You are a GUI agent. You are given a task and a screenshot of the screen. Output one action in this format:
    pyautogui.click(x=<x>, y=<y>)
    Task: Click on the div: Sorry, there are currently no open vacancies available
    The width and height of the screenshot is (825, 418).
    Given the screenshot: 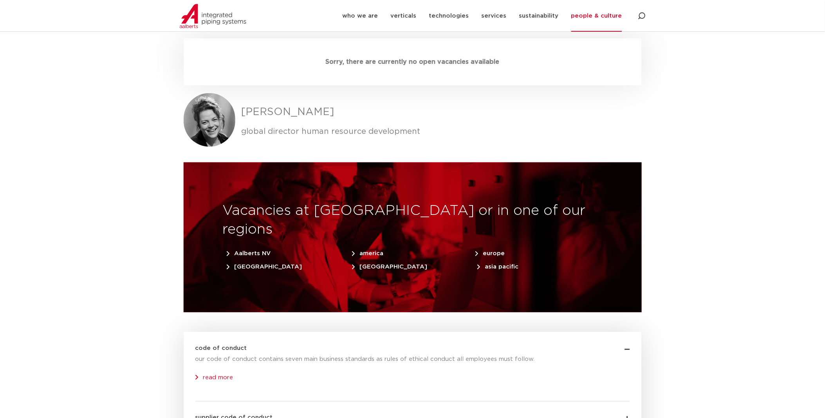 What is the action you would take?
    pyautogui.click(x=412, y=62)
    